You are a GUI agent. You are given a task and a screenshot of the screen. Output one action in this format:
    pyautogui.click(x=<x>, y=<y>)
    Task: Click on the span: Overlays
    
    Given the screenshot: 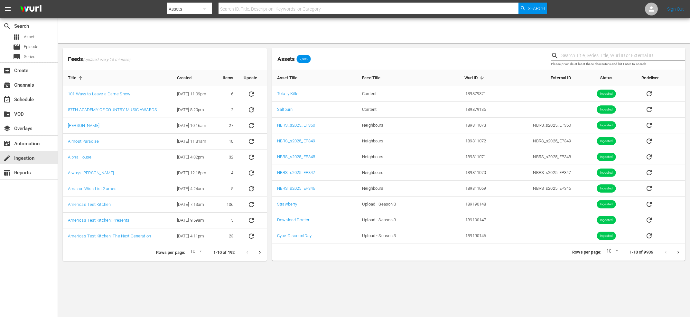 What is the action you would take?
    pyautogui.click(x=7, y=128)
    